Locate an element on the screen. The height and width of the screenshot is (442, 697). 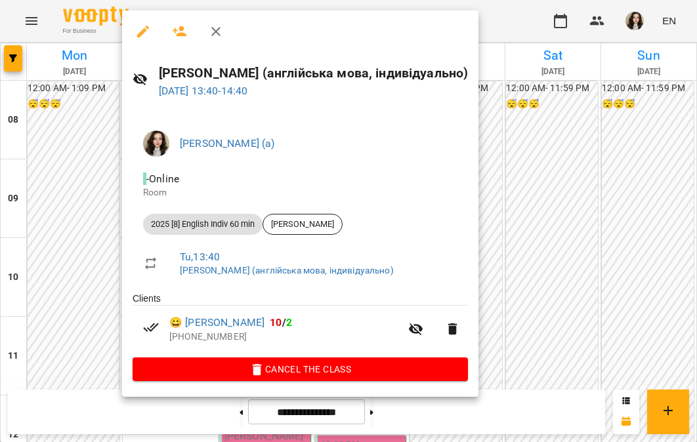
span: Cancel the class is located at coordinates (300, 369).